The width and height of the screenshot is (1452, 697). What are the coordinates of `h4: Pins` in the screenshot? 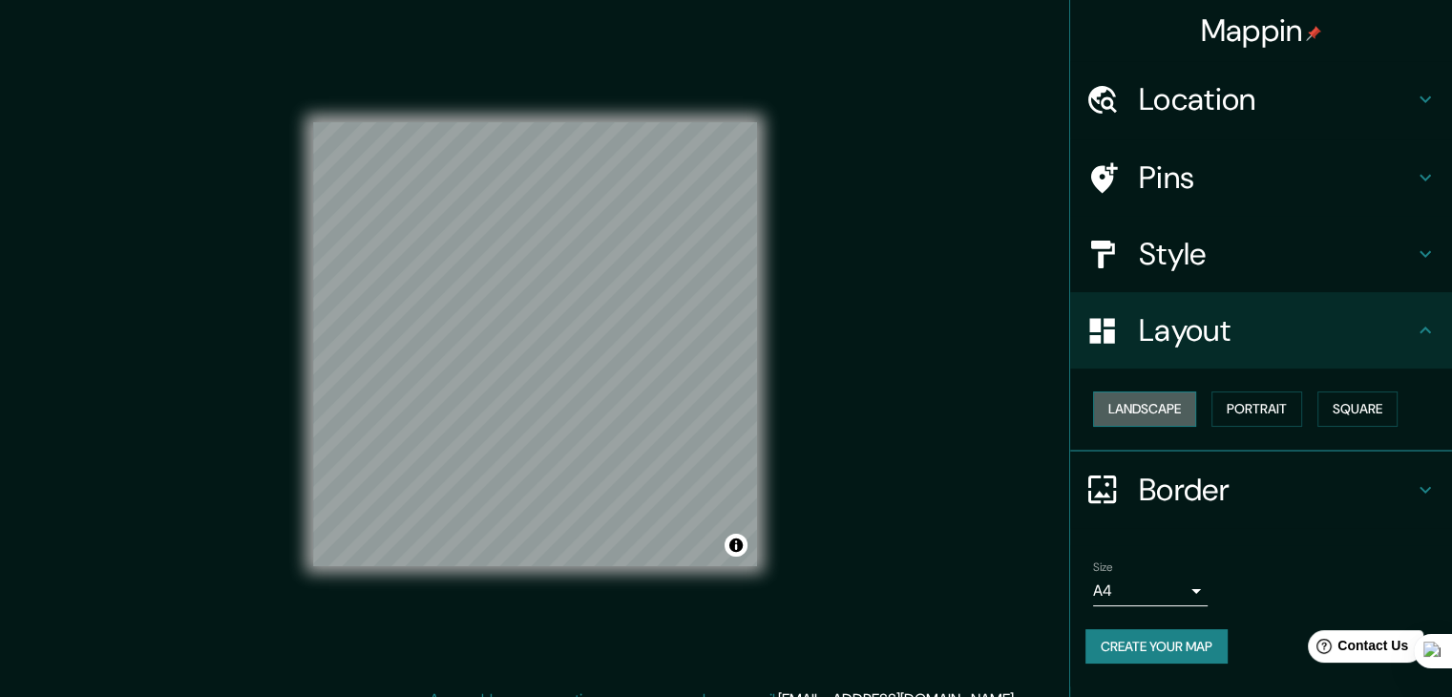 It's located at (1276, 178).